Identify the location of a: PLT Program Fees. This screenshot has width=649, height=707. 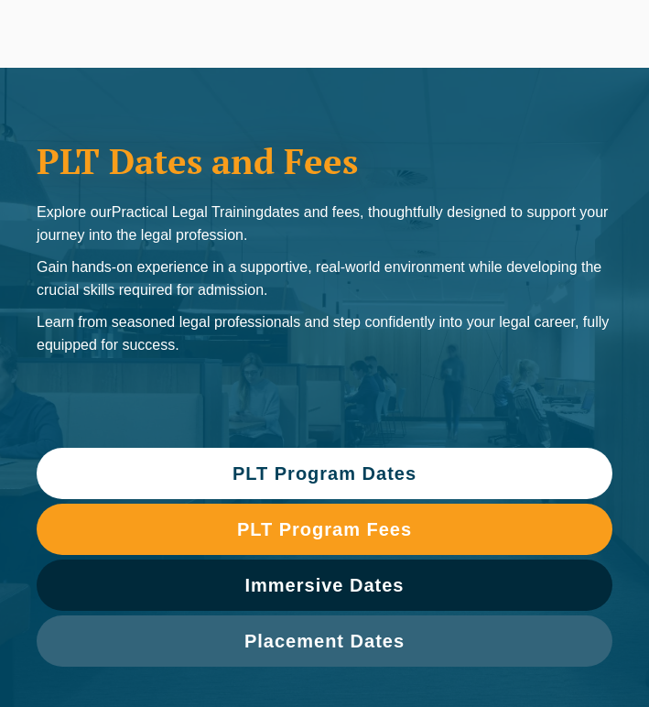
(324, 529).